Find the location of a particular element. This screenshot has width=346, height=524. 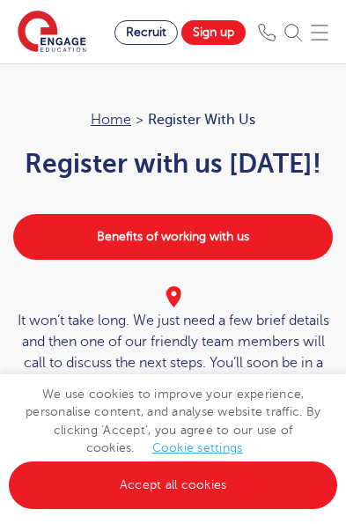

a: Accept all cookies is located at coordinates (173, 486).